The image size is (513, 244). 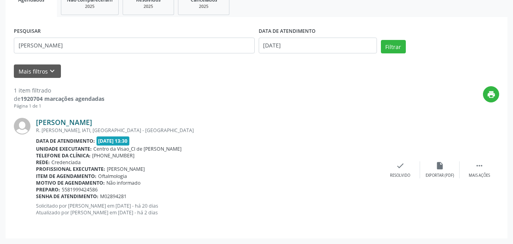 I want to click on button: Mais filtroskeyboard_arrow_down, so click(x=37, y=71).